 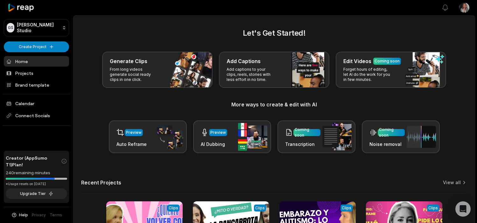 I want to click on img: noise_removal.png, so click(x=422, y=137).